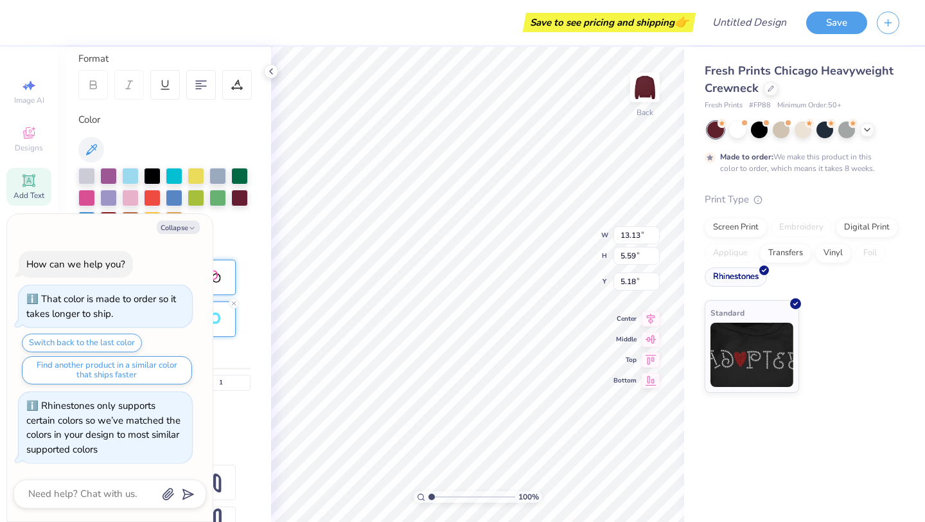 The image size is (925, 522). Describe the element at coordinates (747, 157) in the screenshot. I see `strong: Made to order:` at that location.